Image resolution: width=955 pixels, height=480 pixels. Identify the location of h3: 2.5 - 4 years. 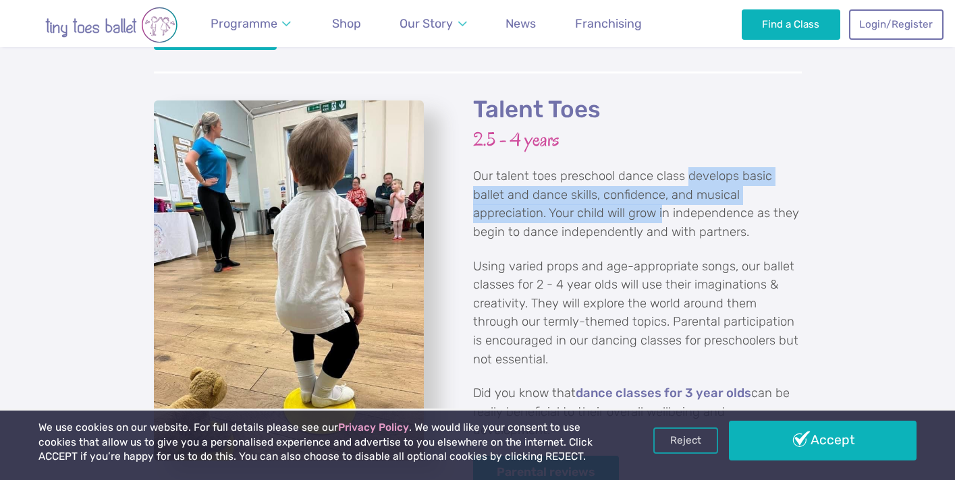
(637, 140).